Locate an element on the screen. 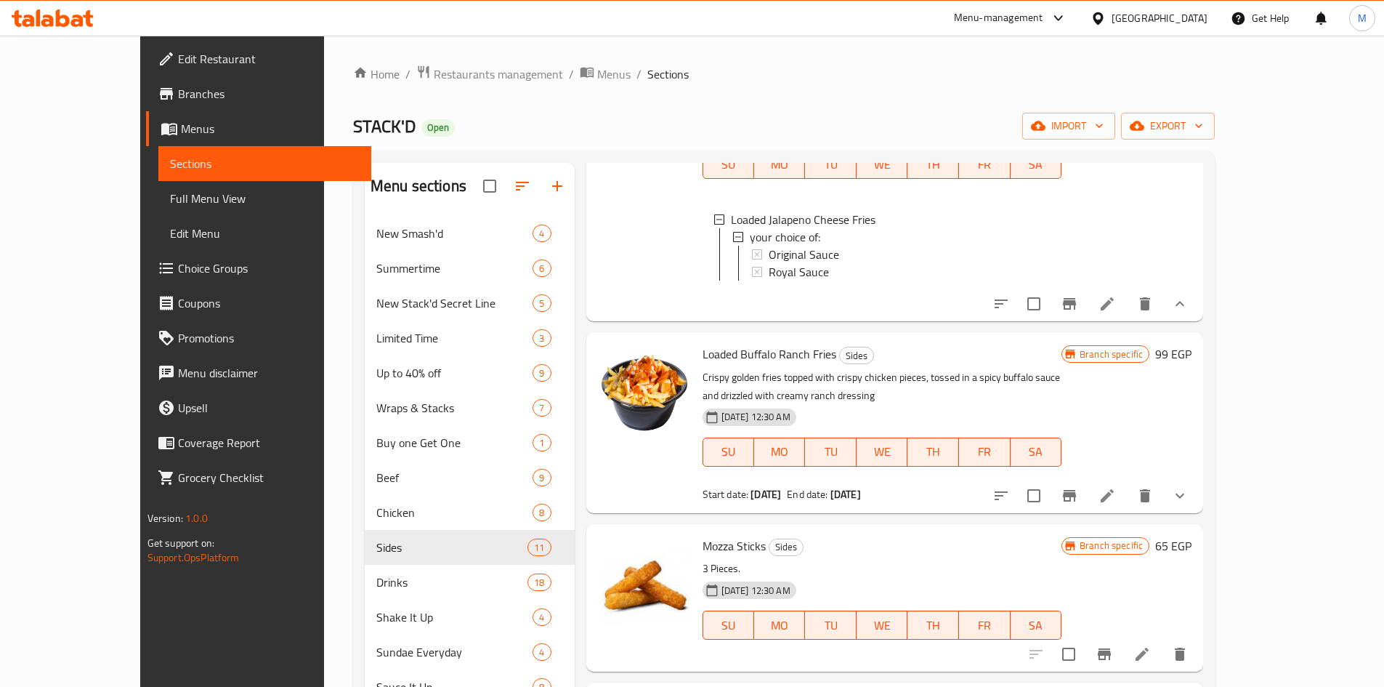 This screenshot has height=687, width=1384. p: 3 Pieces. is located at coordinates (882, 568).